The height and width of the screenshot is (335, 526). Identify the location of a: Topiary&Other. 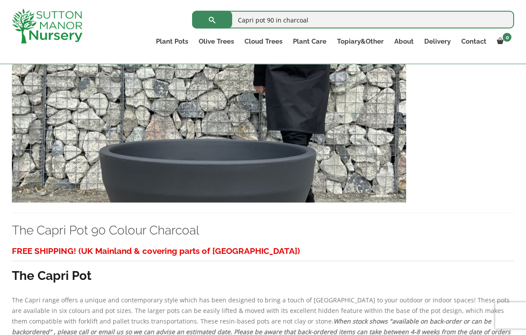
(360, 41).